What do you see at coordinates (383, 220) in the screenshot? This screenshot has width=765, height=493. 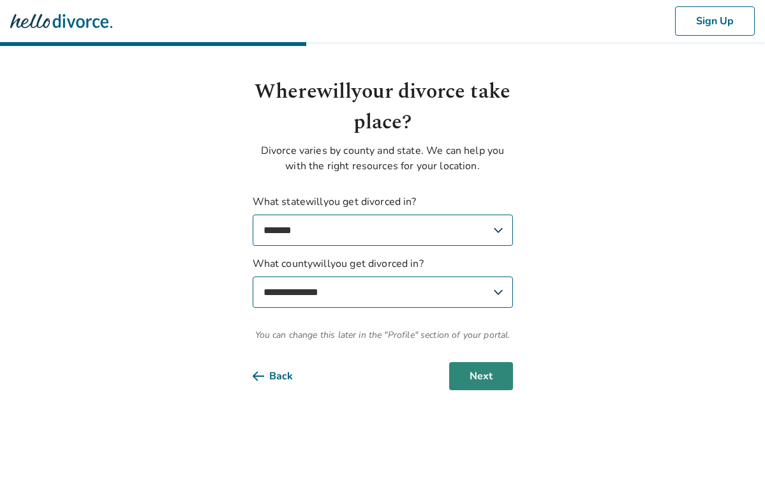 I see `label: What state will you get divorced in?` at bounding box center [383, 220].